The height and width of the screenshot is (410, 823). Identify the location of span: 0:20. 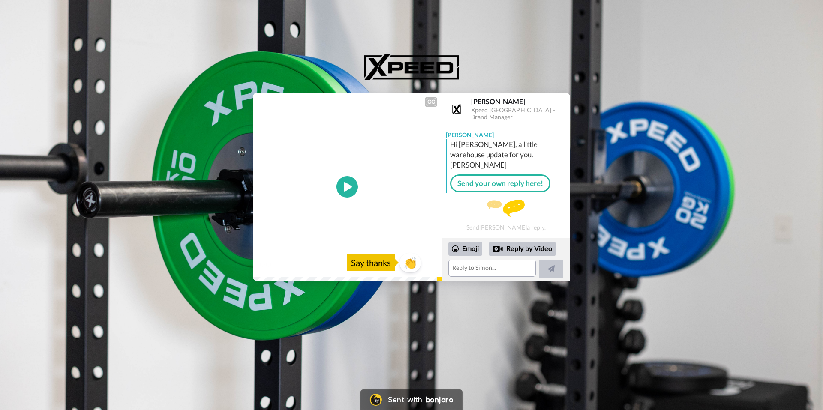
(288, 265).